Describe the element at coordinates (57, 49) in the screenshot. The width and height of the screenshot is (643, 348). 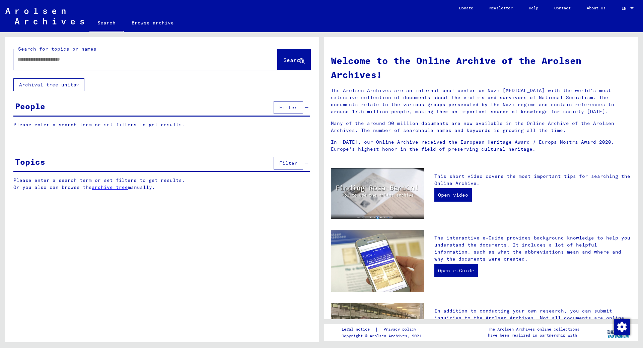
I see `mat-label: Search for topics or names` at that location.